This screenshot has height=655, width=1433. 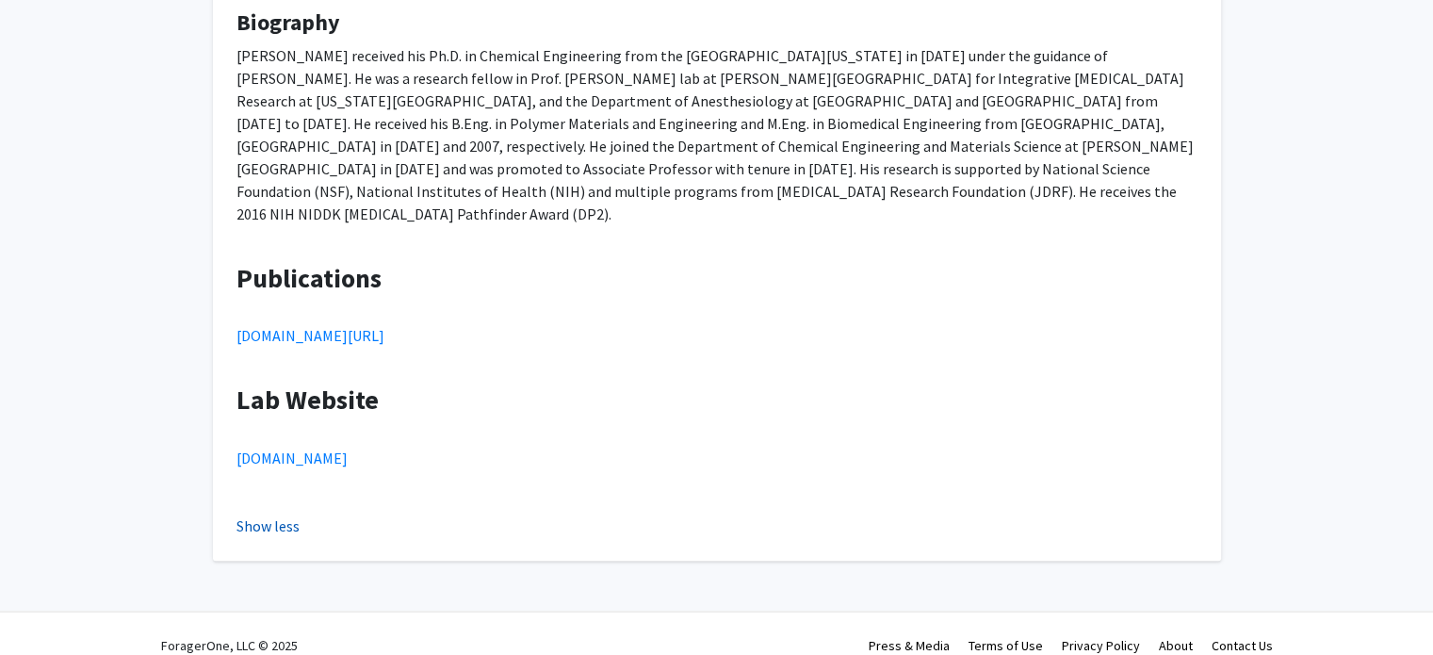 What do you see at coordinates (909, 645) in the screenshot?
I see `a: Press & Media` at bounding box center [909, 645].